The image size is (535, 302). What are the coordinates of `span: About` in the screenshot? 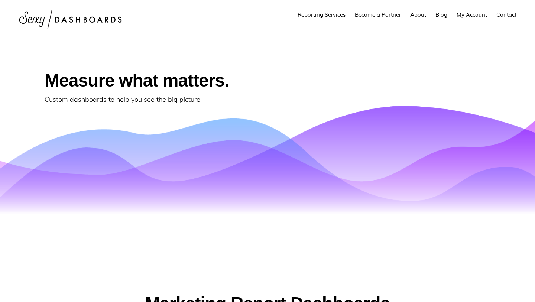 It's located at (418, 14).